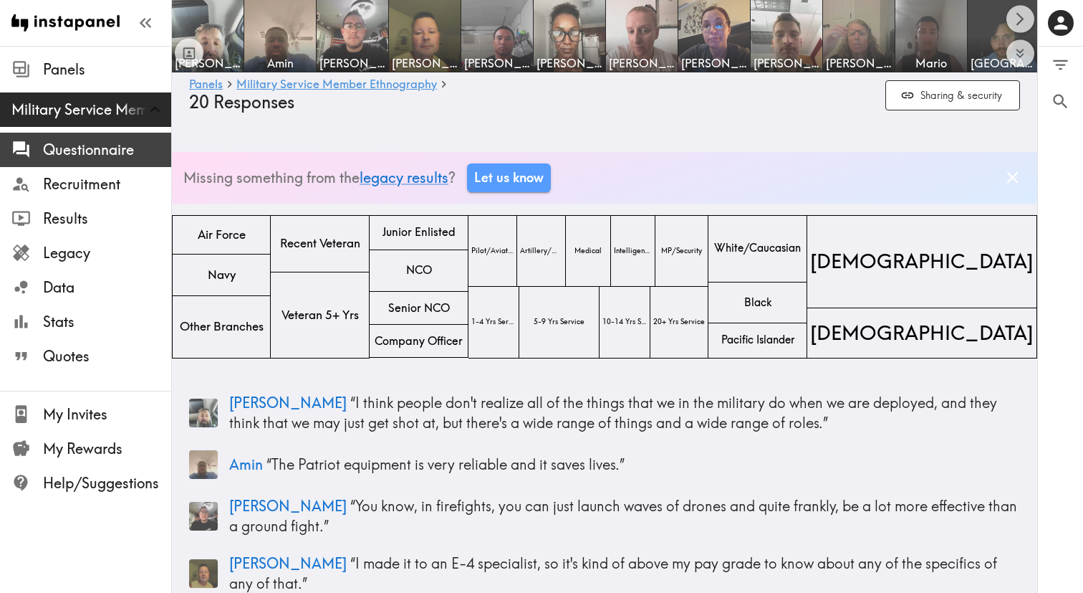 This screenshot has height=593, width=1083. What do you see at coordinates (1060, 64) in the screenshot?
I see `button: Filter Responses` at bounding box center [1060, 64].